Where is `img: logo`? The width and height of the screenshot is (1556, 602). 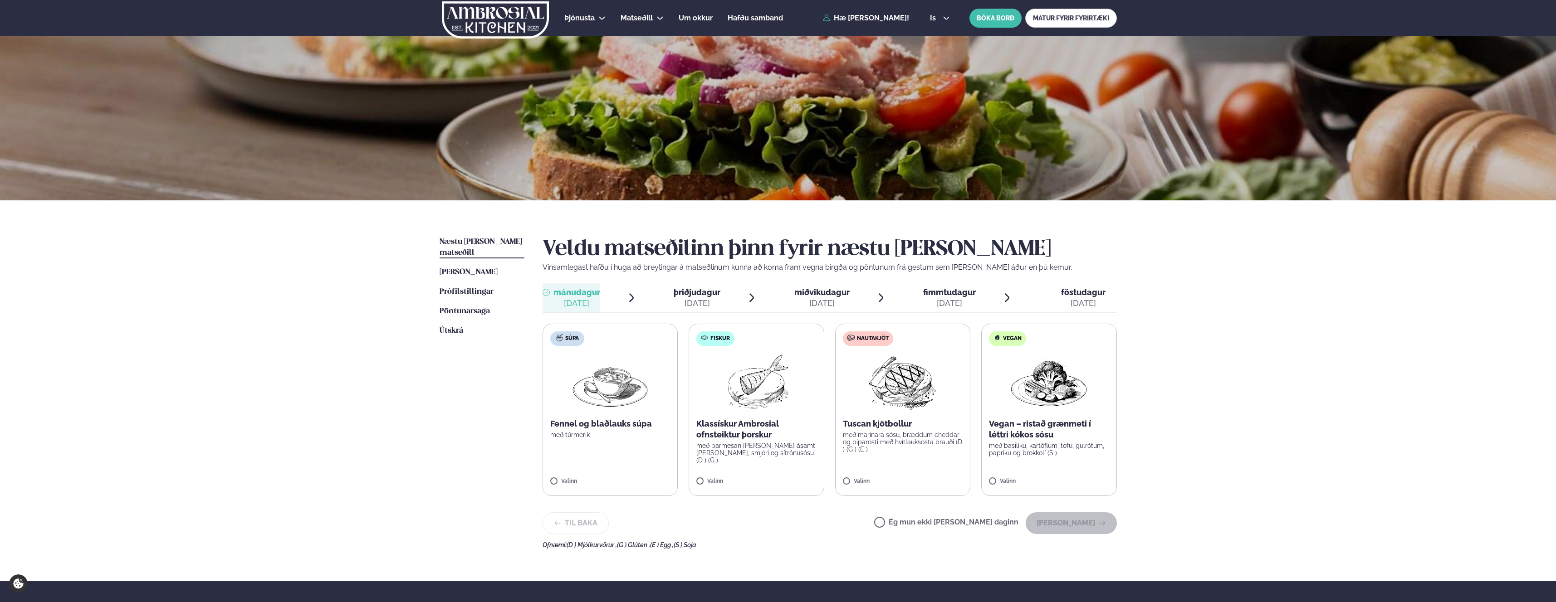 img: logo is located at coordinates (495, 20).